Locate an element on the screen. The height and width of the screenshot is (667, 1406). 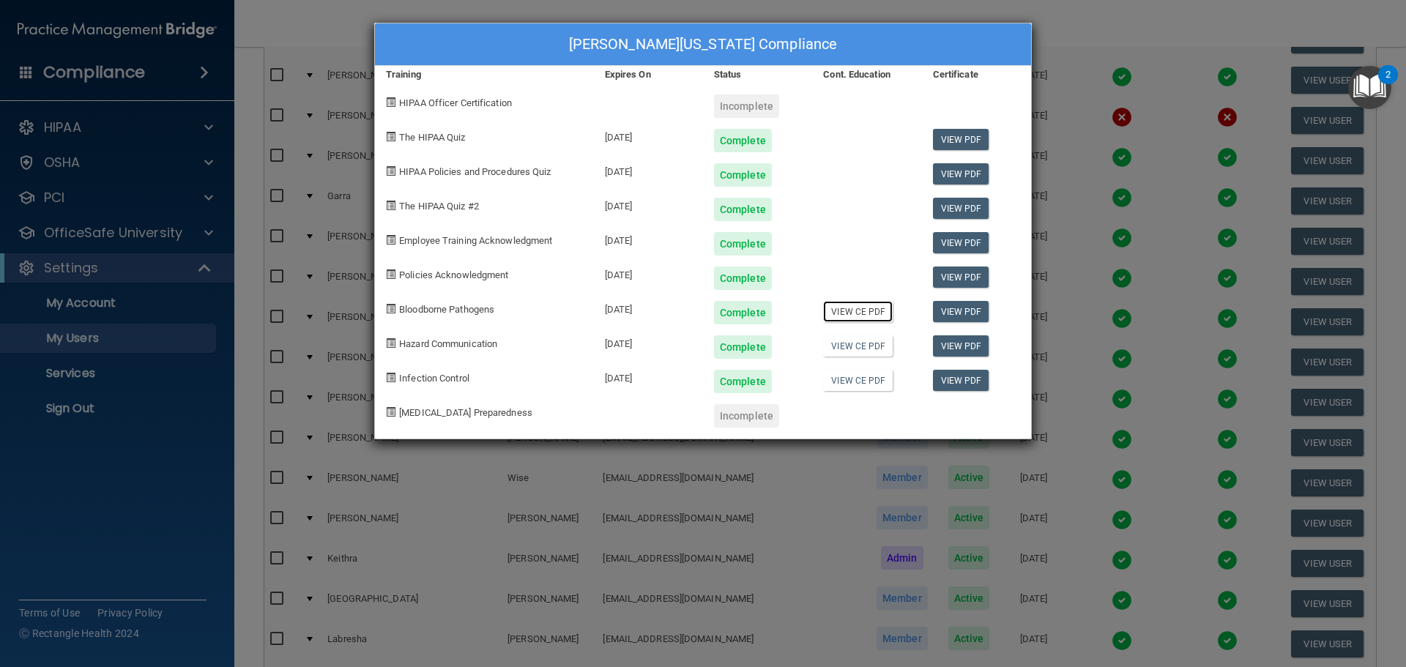
div: Certificate is located at coordinates (976, 75).